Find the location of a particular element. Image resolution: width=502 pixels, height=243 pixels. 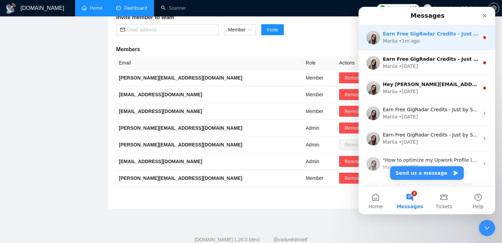

h1: Messages is located at coordinates (69, 9).